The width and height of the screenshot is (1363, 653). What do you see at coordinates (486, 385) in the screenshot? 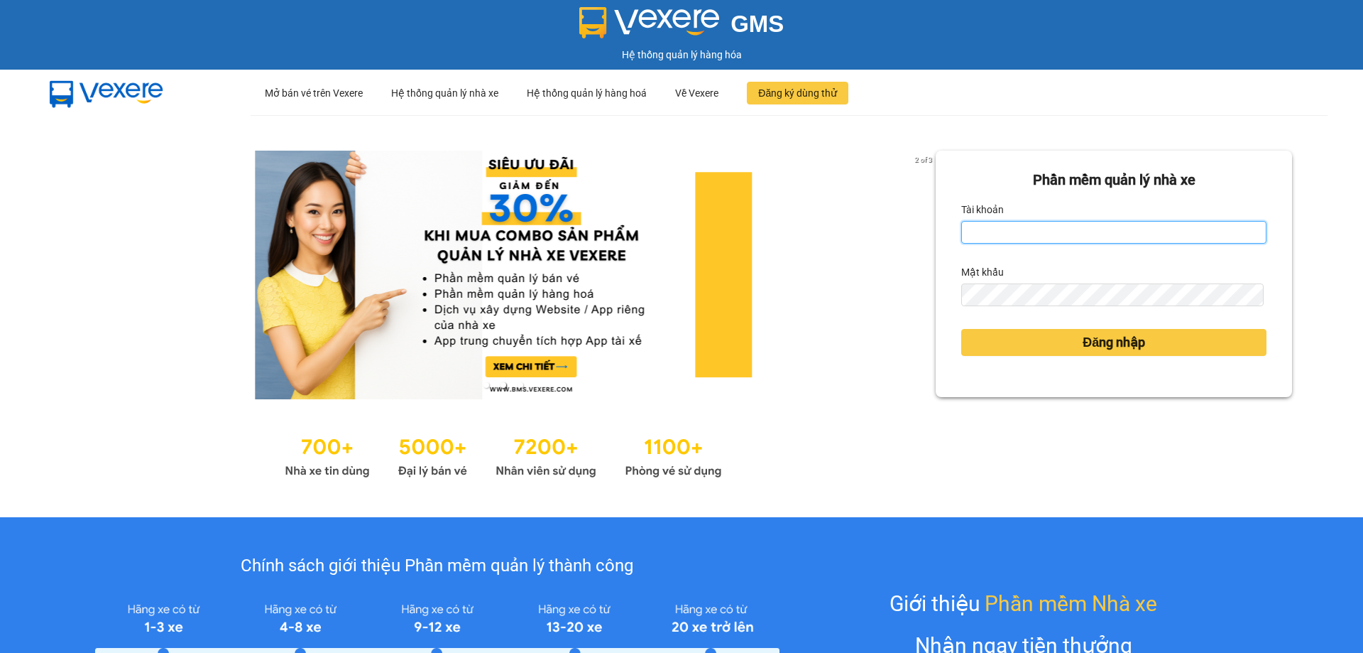
I see `li: slide item 1` at bounding box center [486, 385].